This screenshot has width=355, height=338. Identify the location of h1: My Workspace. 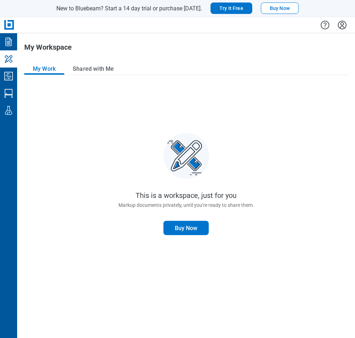
(48, 49).